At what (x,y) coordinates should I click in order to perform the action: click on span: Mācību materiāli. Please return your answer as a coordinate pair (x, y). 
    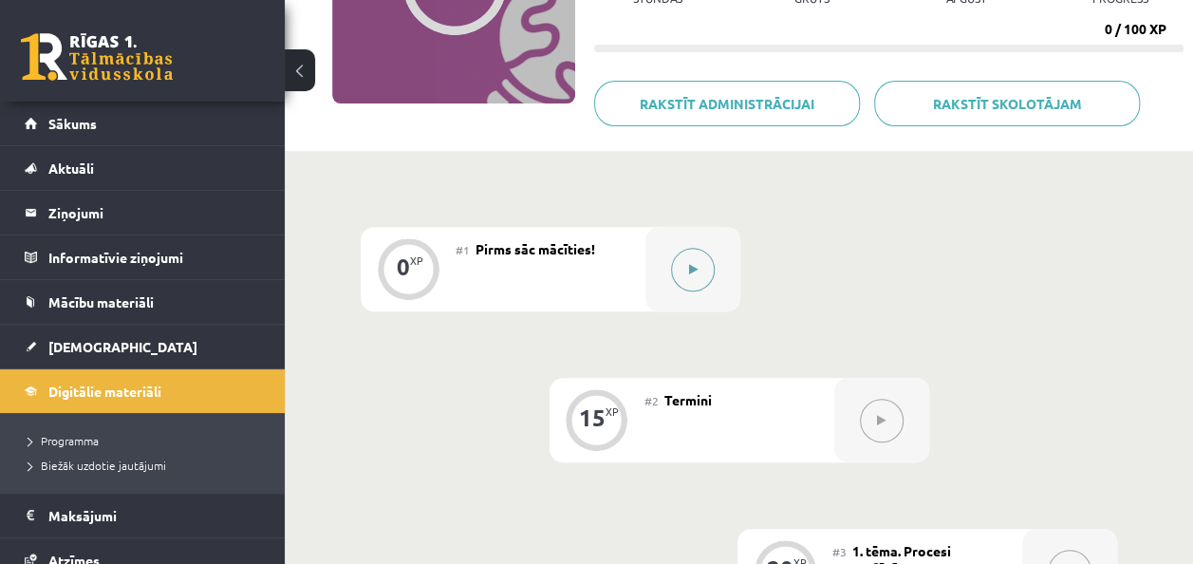
    Looking at the image, I should click on (101, 302).